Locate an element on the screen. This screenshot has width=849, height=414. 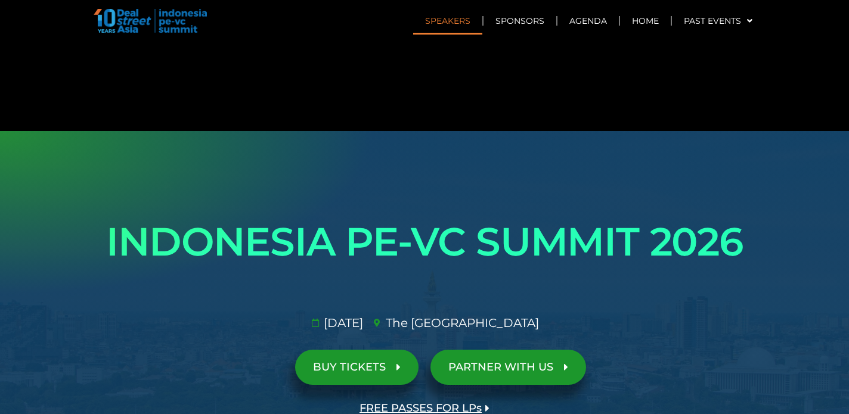
span: PARTNER WITH US is located at coordinates (501, 367).